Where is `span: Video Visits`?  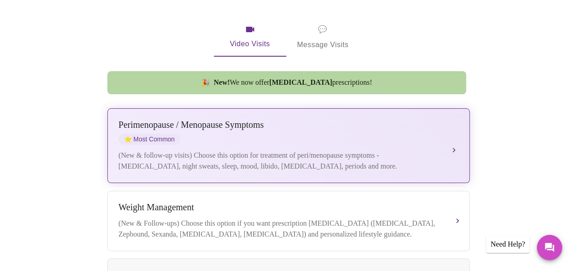
span: Video Visits is located at coordinates (250, 37).